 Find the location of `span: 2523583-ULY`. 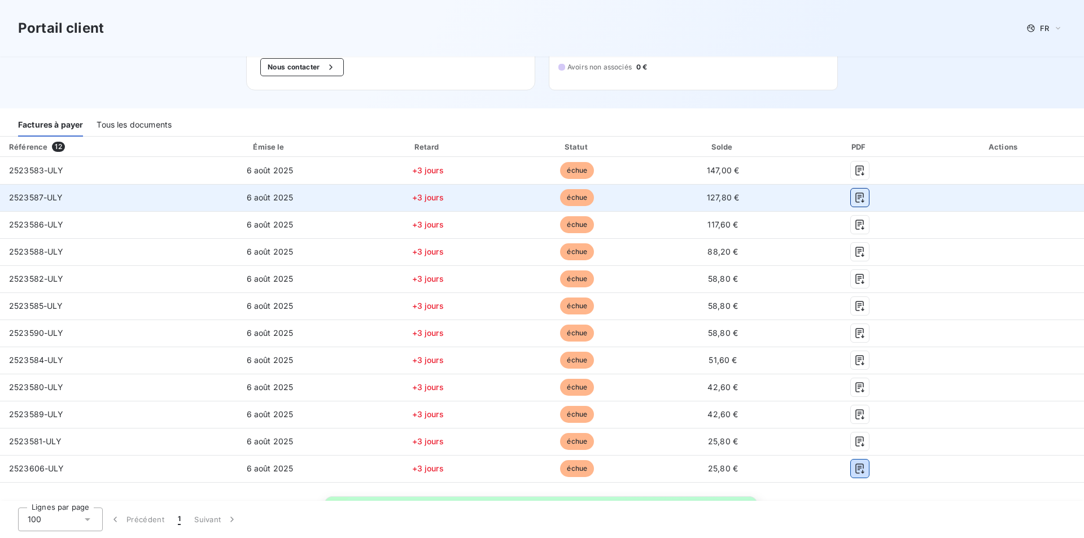

span: 2523583-ULY is located at coordinates (36, 170).